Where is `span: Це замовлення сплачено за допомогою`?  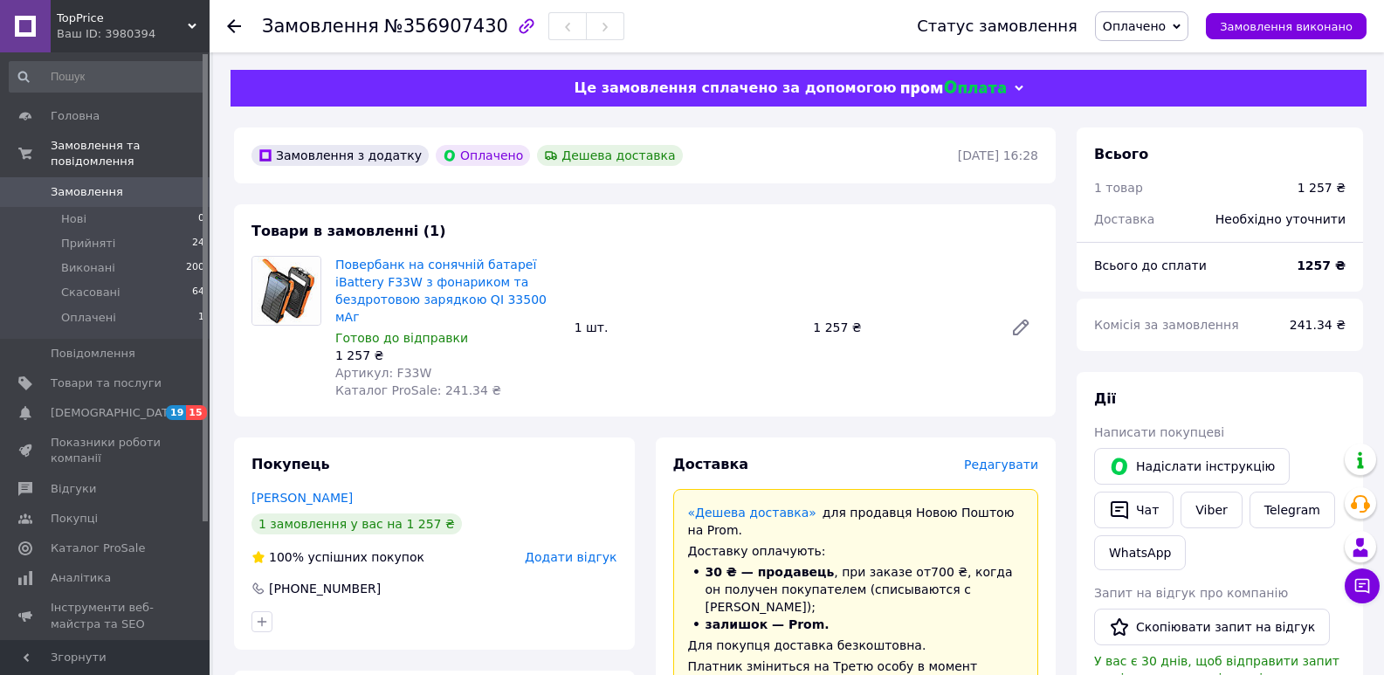 span: Це замовлення сплачено за допомогою is located at coordinates (734, 87).